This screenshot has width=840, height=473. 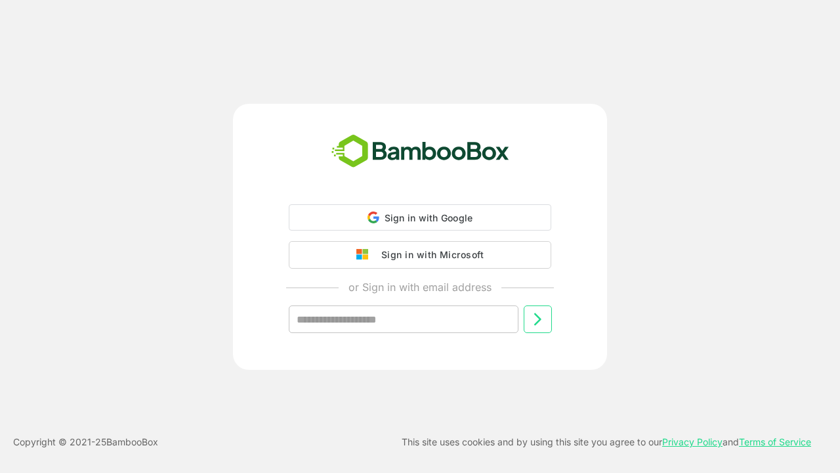 What do you see at coordinates (420, 287) in the screenshot?
I see `p: or Sign in with email address` at bounding box center [420, 287].